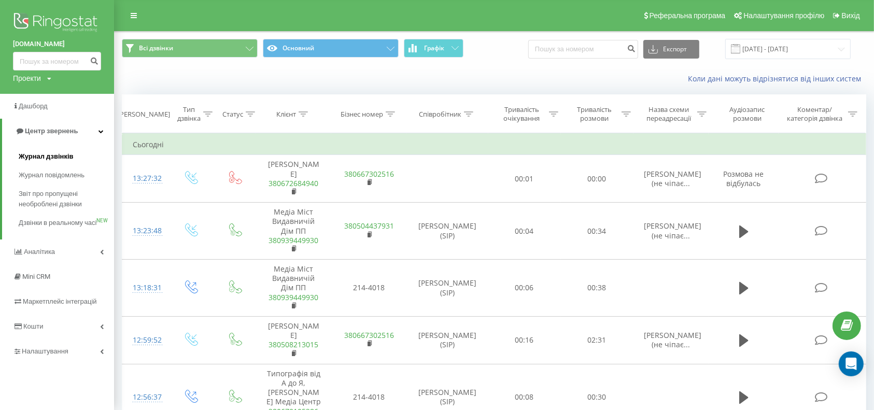 This screenshot has width=874, height=410. I want to click on span: Розмова не відбулась, so click(744, 178).